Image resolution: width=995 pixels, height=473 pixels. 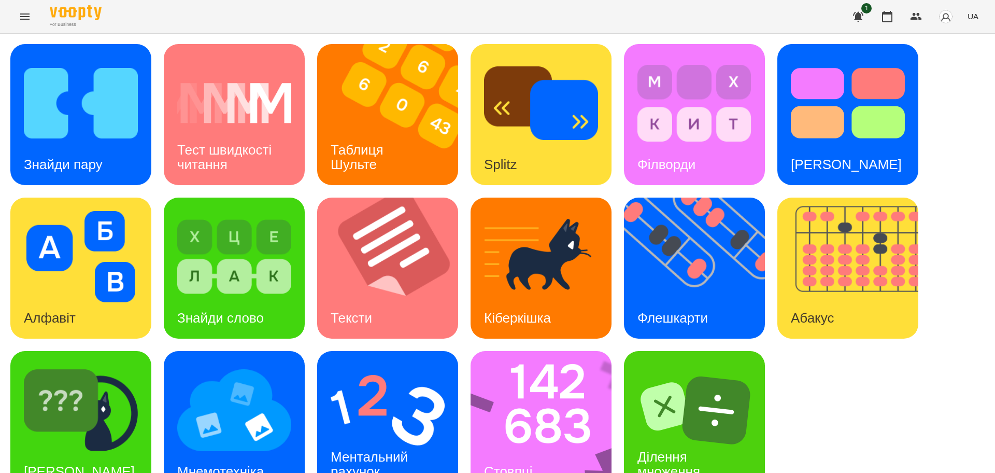 What do you see at coordinates (388, 410) in the screenshot?
I see `img: Ментальний рахунок` at bounding box center [388, 410].